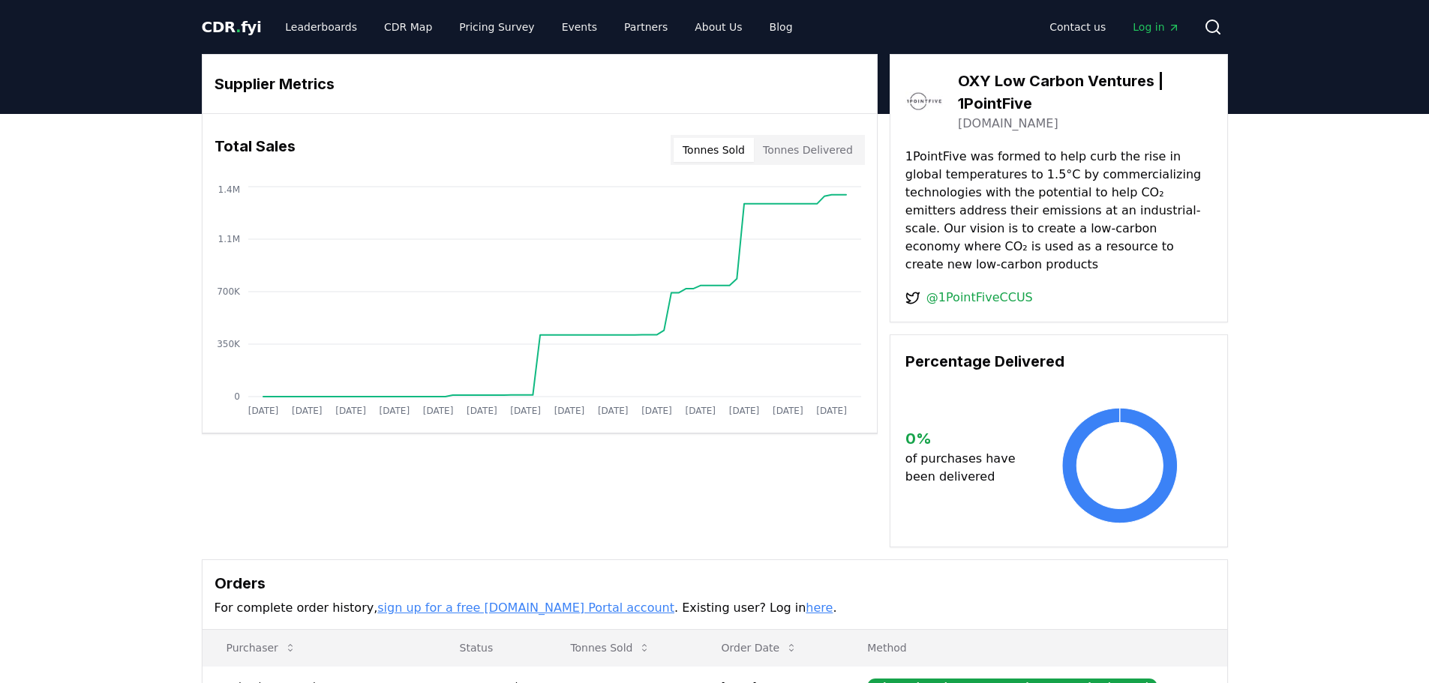 This screenshot has width=1429, height=683. Describe the element at coordinates (539, 84) in the screenshot. I see `h3: Supplier Metrics` at that location.